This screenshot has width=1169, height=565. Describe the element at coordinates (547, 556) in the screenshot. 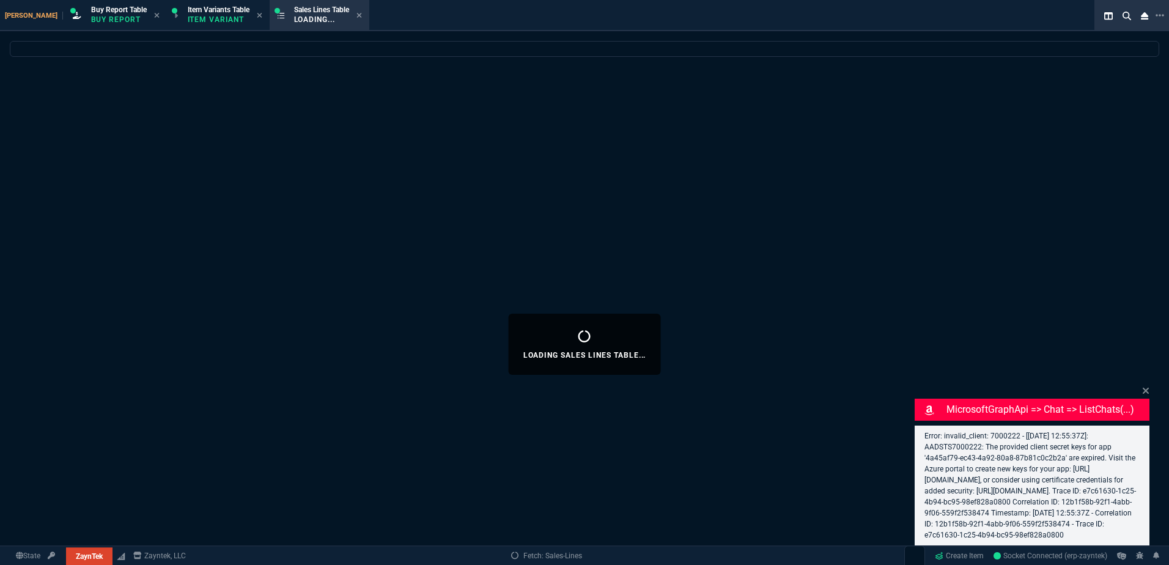

I see `a: Fetch: Sales-Lines` at that location.